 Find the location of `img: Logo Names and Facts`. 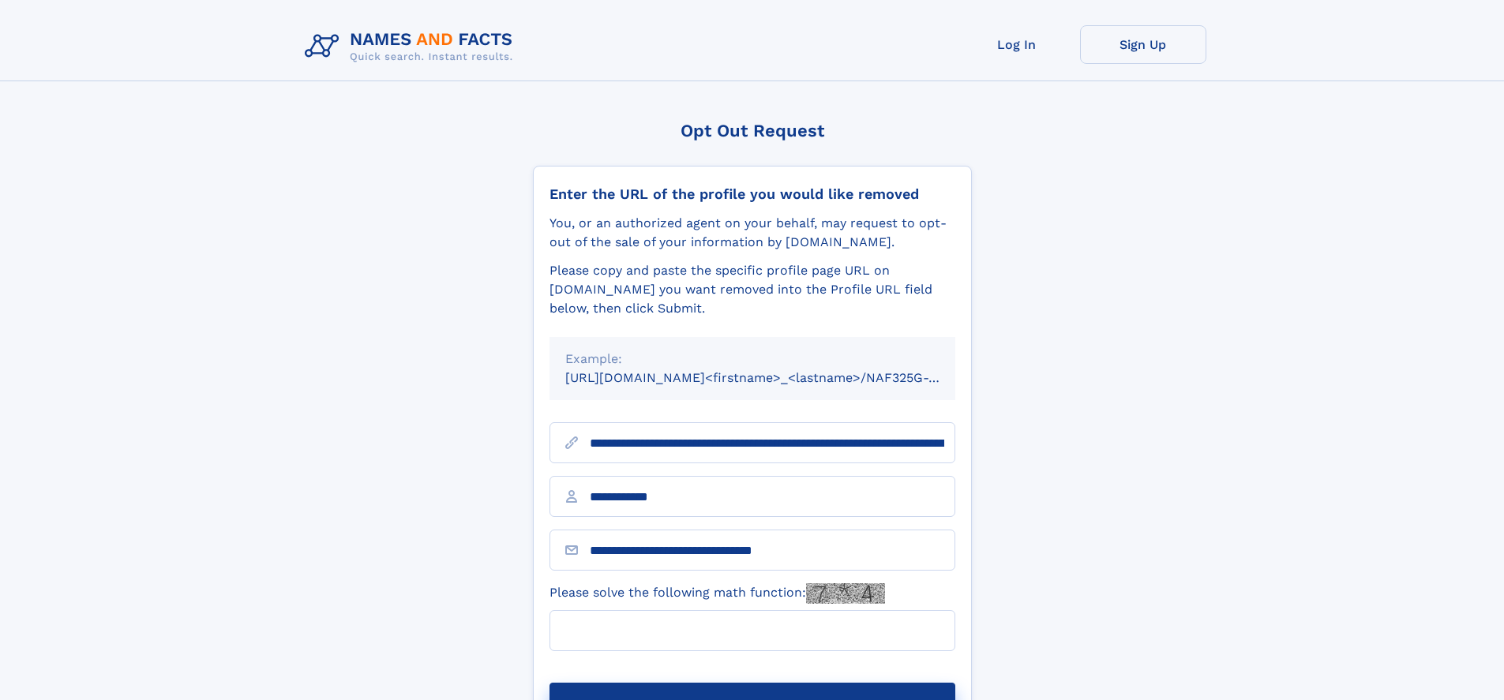

img: Logo Names and Facts is located at coordinates (412, 47).